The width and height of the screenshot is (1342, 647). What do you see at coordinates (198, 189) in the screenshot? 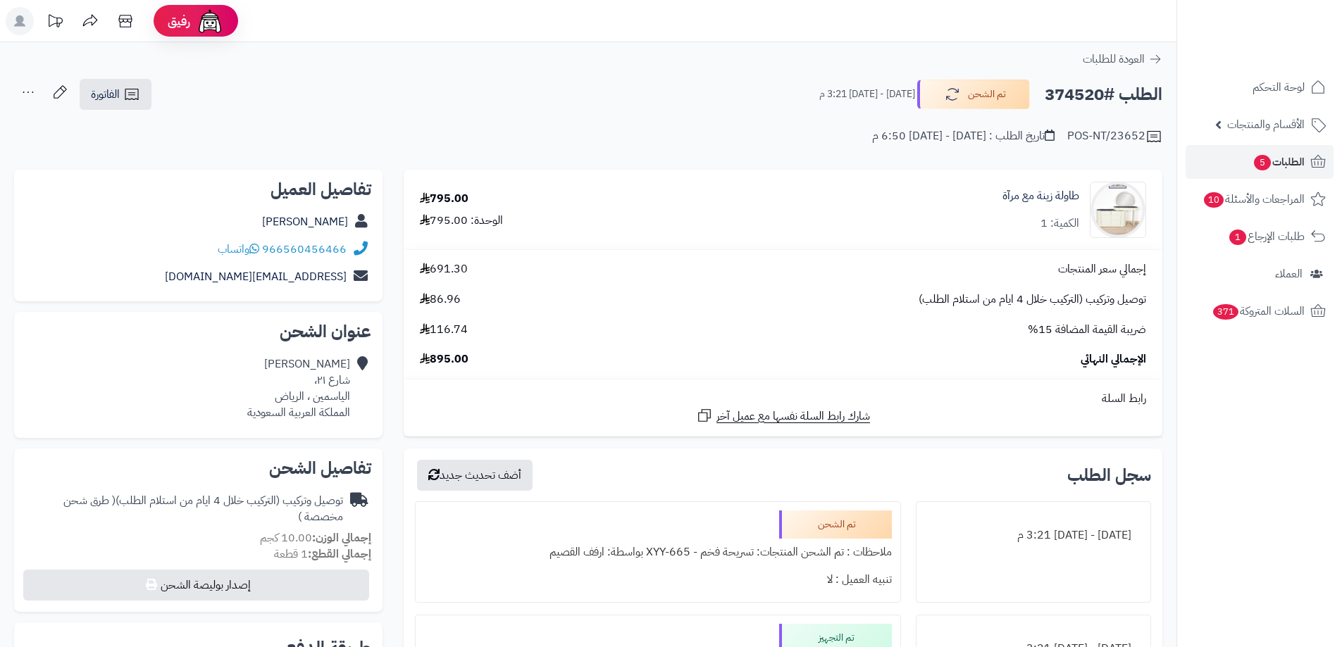
I see `h2: تفاصيل العميل` at bounding box center [198, 189].